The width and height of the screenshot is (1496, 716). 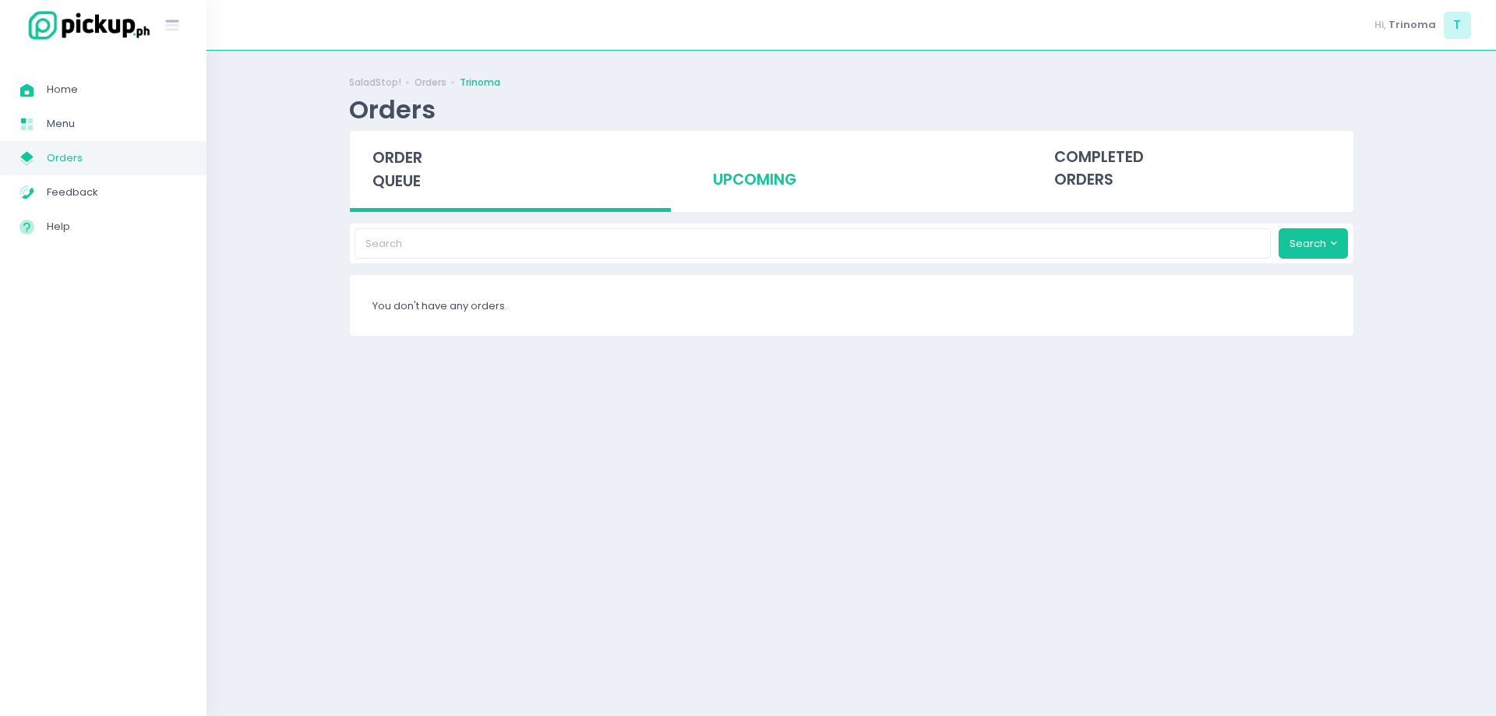 I want to click on input: Search, so click(x=813, y=243).